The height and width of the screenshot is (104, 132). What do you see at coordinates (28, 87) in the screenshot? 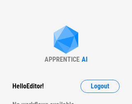
I see `div: Hello Editor !` at bounding box center [28, 87].